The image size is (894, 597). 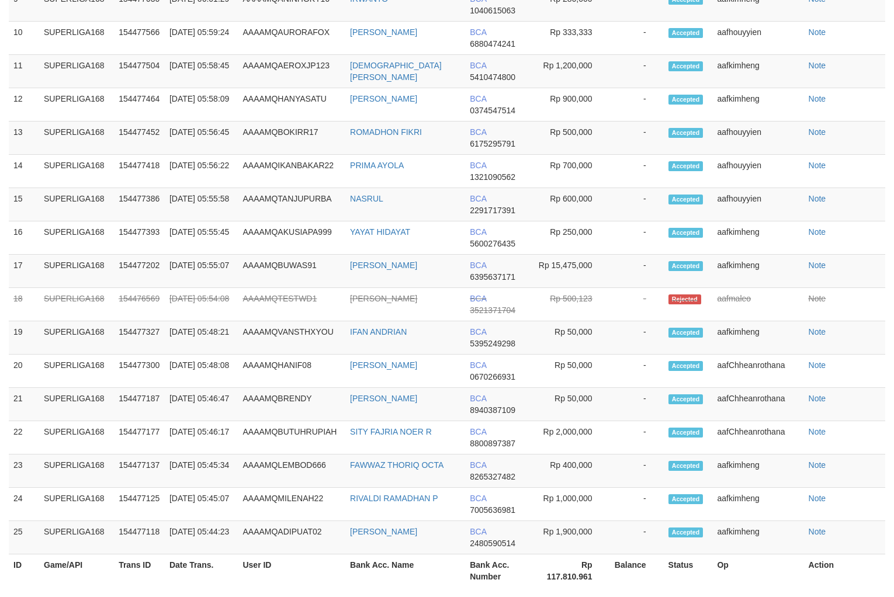 I want to click on td: 154477187, so click(x=139, y=404).